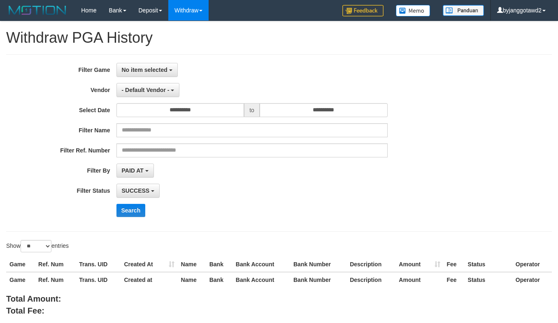 This screenshot has height=323, width=558. I want to click on button: Search, so click(131, 211).